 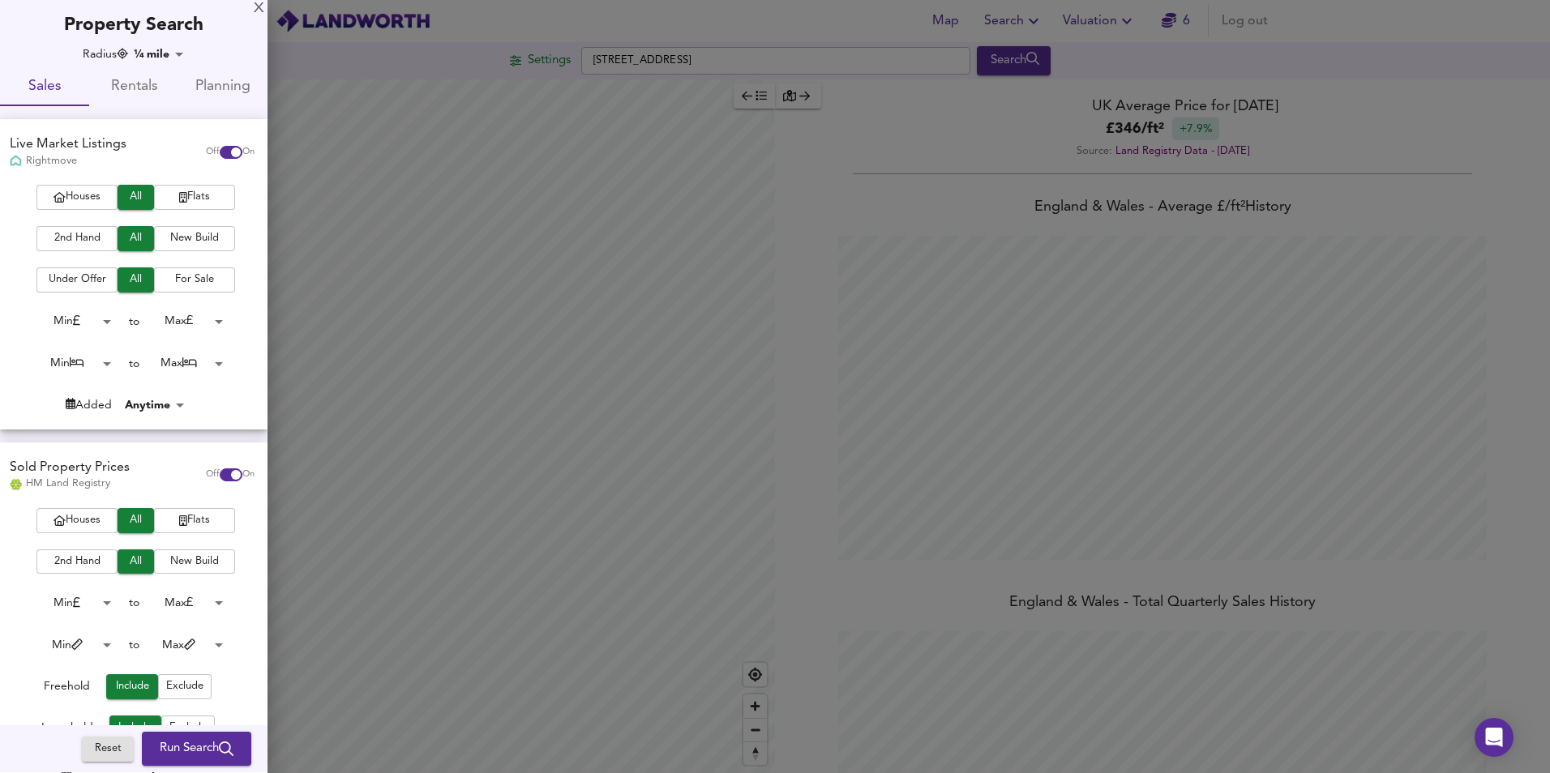 I want to click on div: Radius, so click(x=105, y=54).